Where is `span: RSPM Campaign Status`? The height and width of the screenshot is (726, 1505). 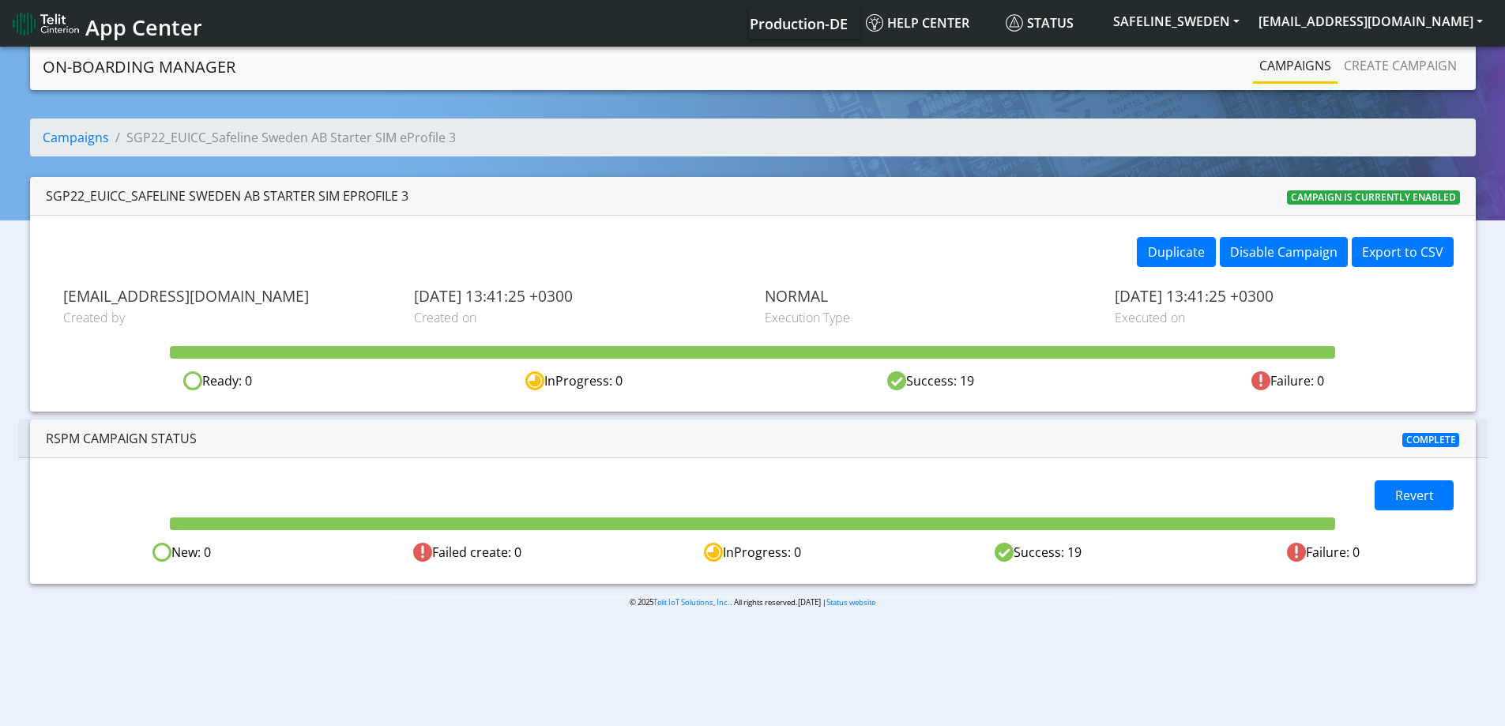
span: RSPM Campaign Status is located at coordinates (121, 438).